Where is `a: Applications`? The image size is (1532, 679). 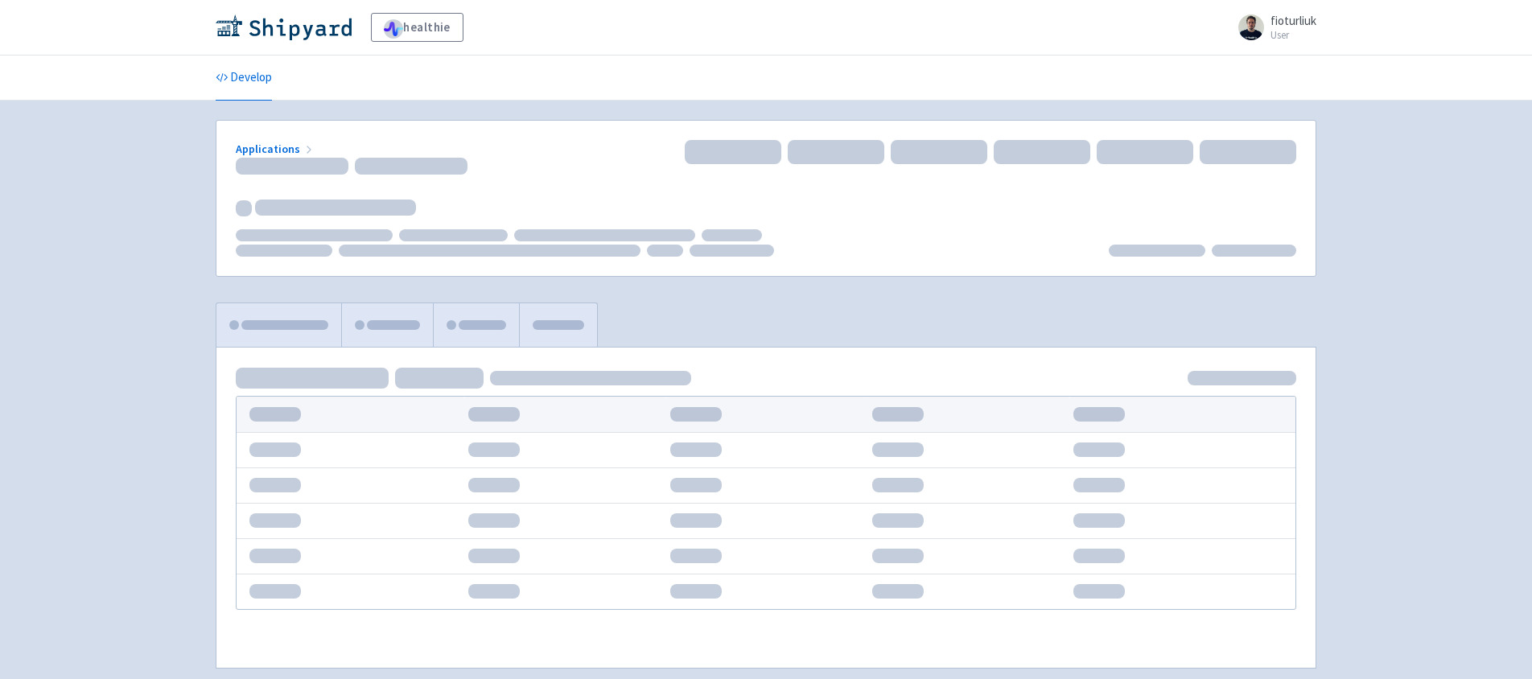
a: Applications is located at coordinates (275, 149).